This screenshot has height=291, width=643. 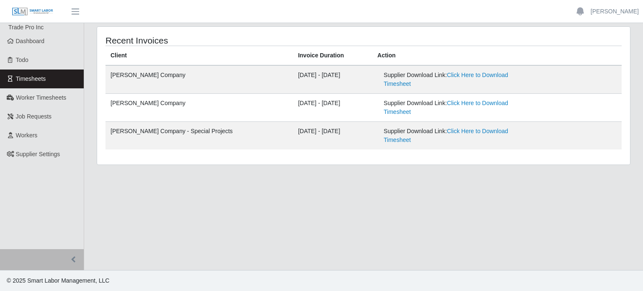 I want to click on span: © 2025 Smart Labor Management, LLC, so click(x=58, y=280).